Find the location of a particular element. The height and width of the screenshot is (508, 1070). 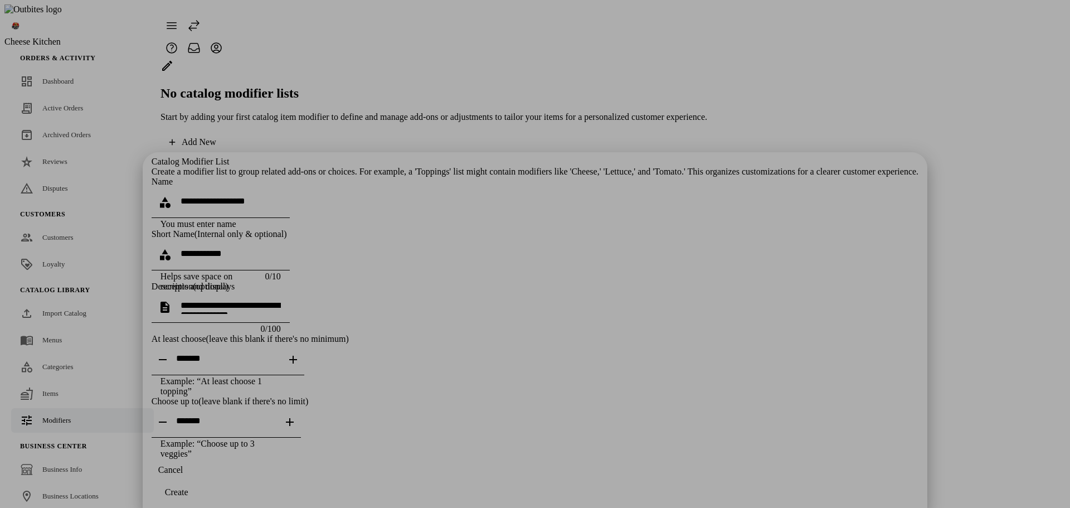

div: Short Name is located at coordinates (535, 234).